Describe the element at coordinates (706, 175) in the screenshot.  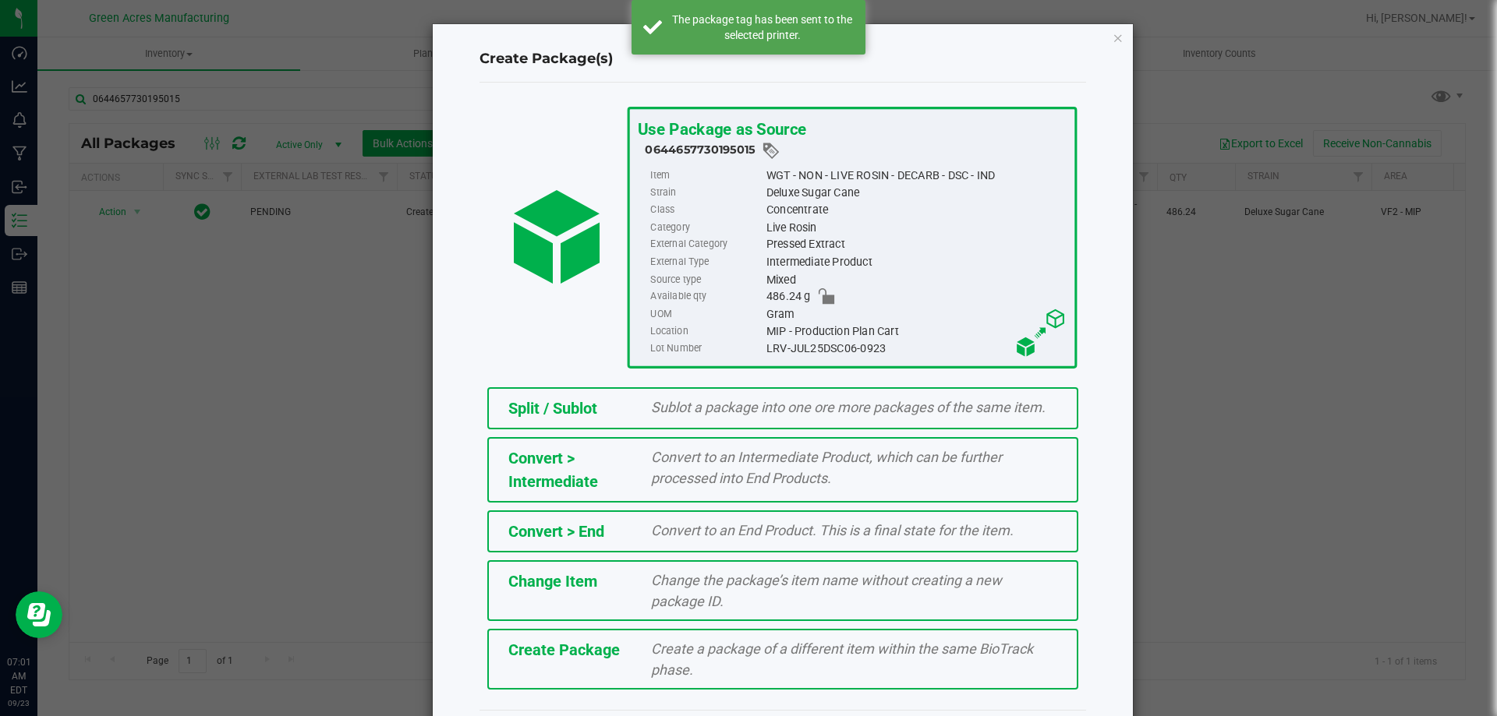
I see `label: Item` at that location.